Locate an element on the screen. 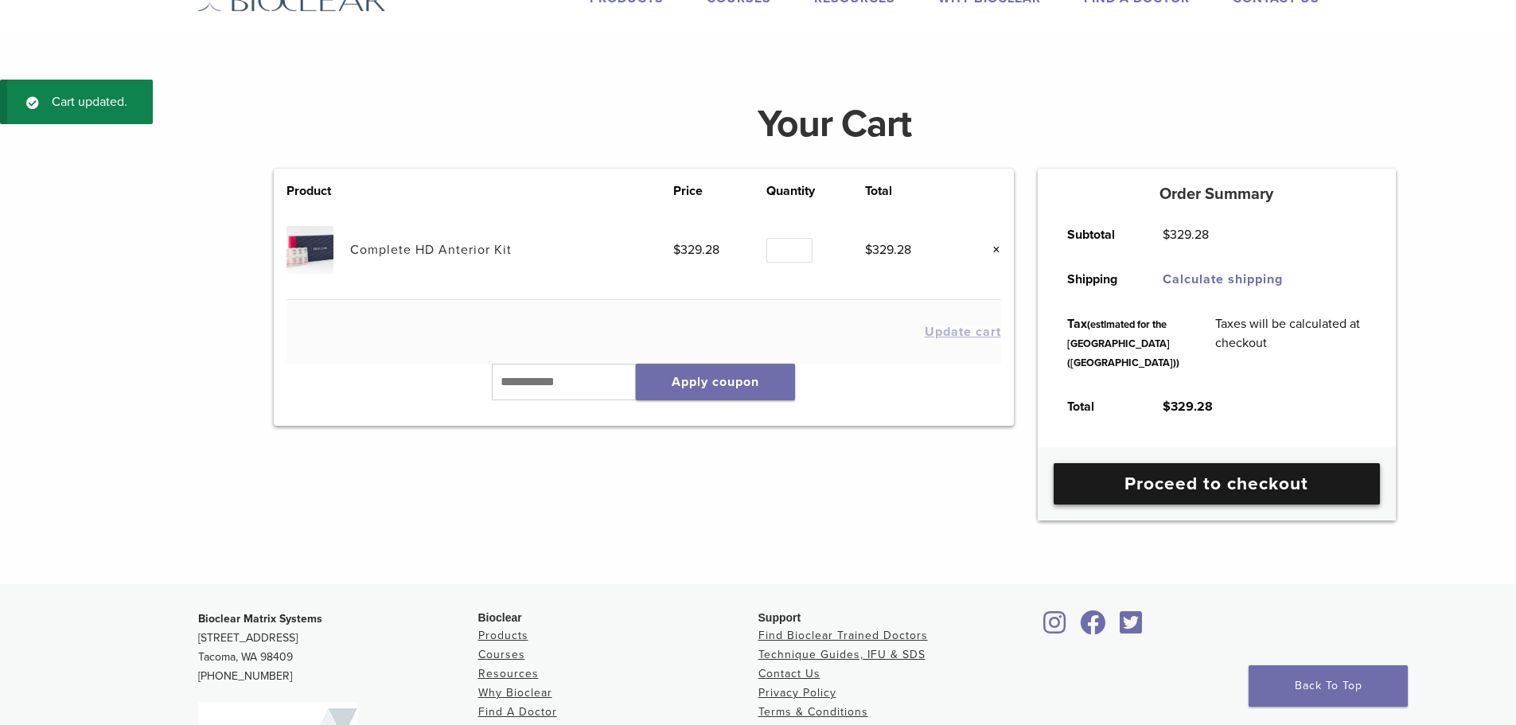  strong: Bioclear Matrix Systems is located at coordinates (260, 618).